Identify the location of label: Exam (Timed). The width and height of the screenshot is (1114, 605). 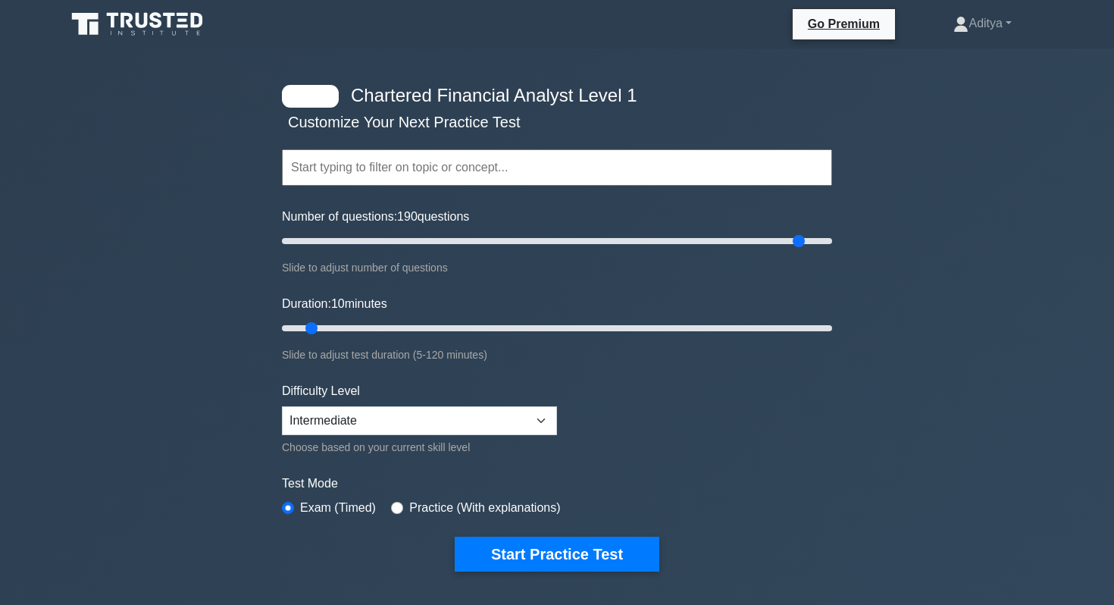
(338, 508).